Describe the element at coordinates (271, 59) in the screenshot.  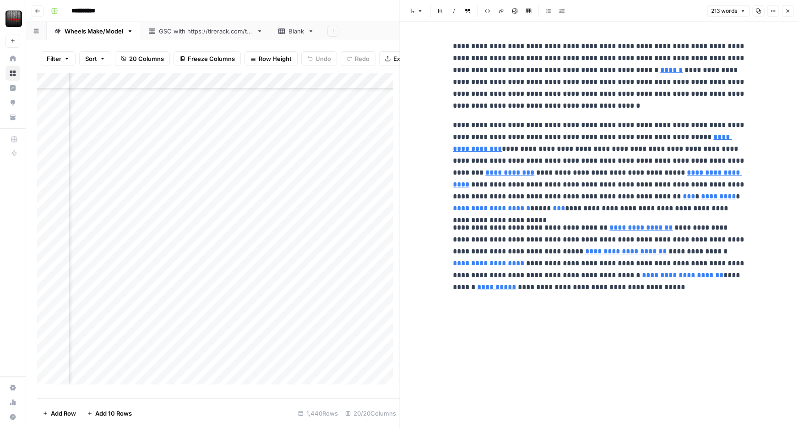
I see `button: Row Height` at that location.